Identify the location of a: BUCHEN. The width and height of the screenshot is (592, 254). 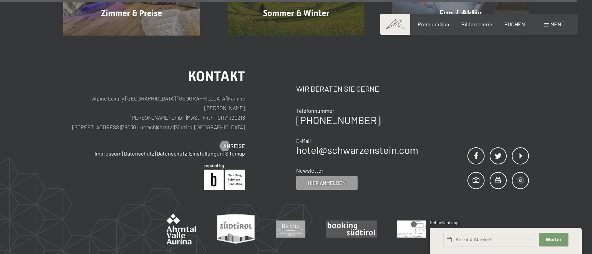
(515, 24).